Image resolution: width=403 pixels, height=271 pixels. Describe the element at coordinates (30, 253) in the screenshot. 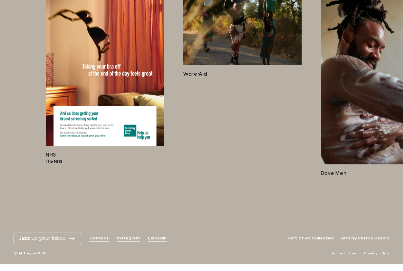

I see `span: © At Trayler 2025` at that location.